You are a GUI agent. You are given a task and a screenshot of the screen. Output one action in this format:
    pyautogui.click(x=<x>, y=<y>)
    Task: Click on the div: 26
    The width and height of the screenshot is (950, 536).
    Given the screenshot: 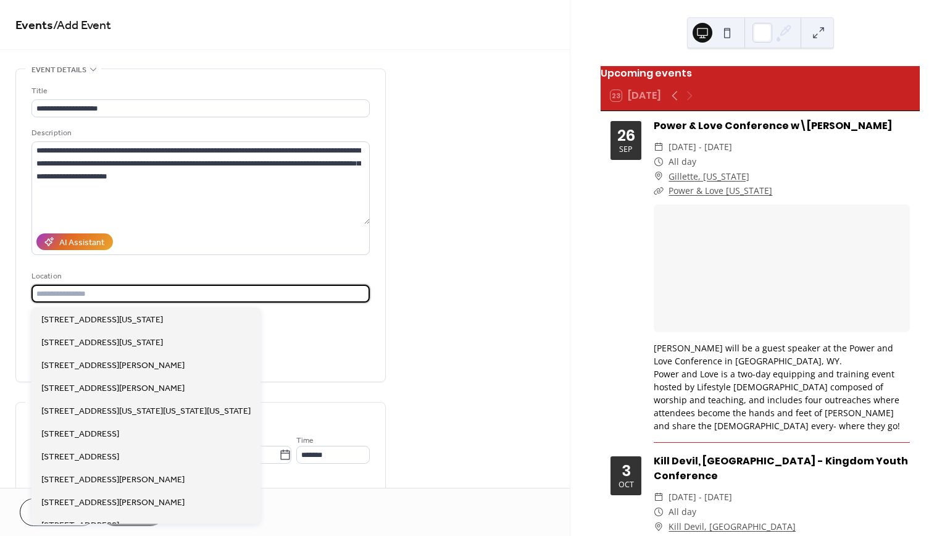 What is the action you would take?
    pyautogui.click(x=626, y=135)
    